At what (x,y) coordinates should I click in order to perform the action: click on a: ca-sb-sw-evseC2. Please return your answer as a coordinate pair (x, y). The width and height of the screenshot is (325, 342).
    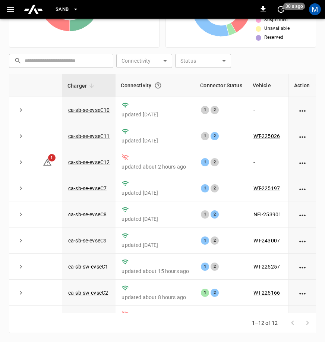
    Looking at the image, I should click on (88, 293).